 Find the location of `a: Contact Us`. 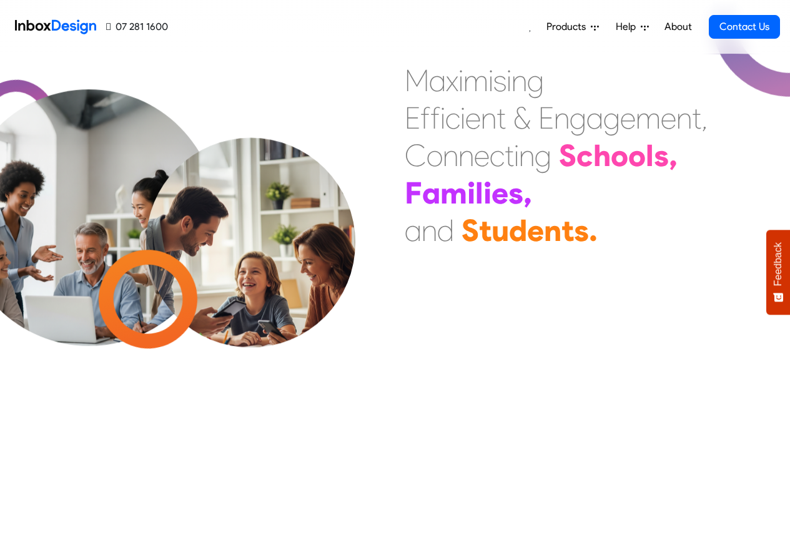

a: Contact Us is located at coordinates (744, 27).